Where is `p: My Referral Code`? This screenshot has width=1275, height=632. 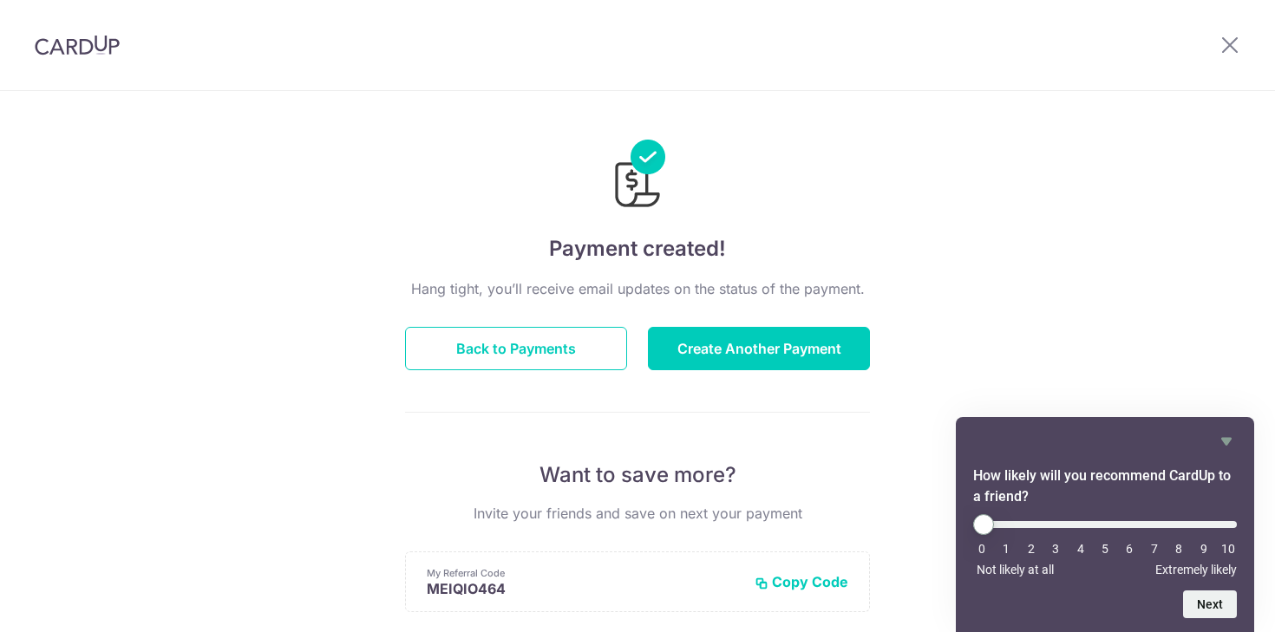 p: My Referral Code is located at coordinates (584, 573).